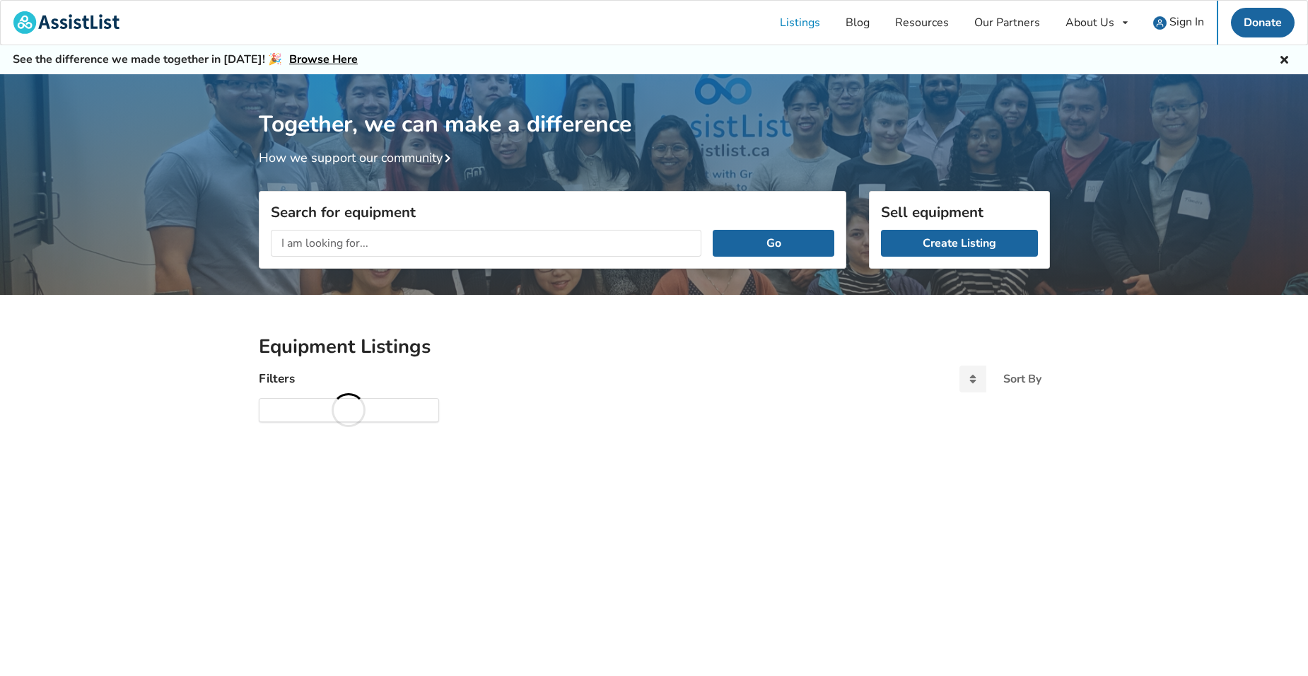 This screenshot has width=1308, height=676. I want to click on img: user icon, so click(1160, 23).